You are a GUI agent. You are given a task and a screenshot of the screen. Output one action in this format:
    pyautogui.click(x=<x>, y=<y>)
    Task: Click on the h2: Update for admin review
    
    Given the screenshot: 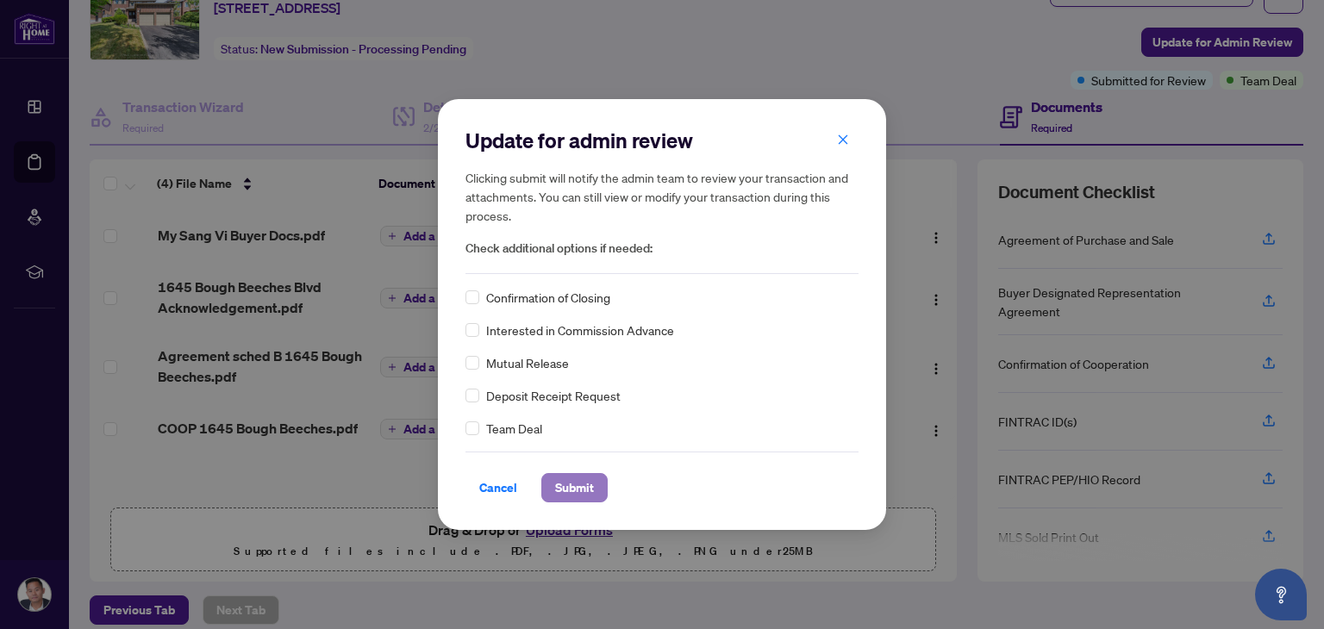 What is the action you would take?
    pyautogui.click(x=662, y=140)
    